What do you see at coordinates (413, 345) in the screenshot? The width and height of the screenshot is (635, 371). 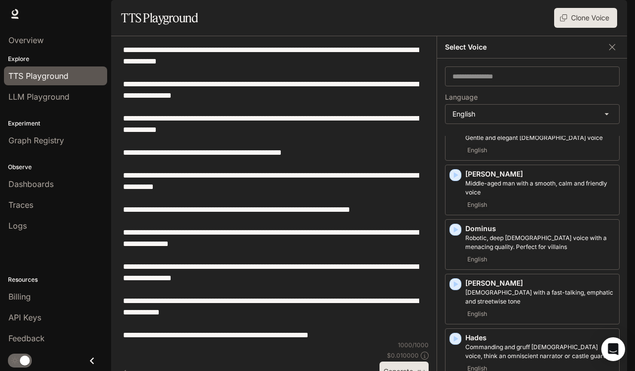 I see `p: 1000 / 1000` at bounding box center [413, 345].